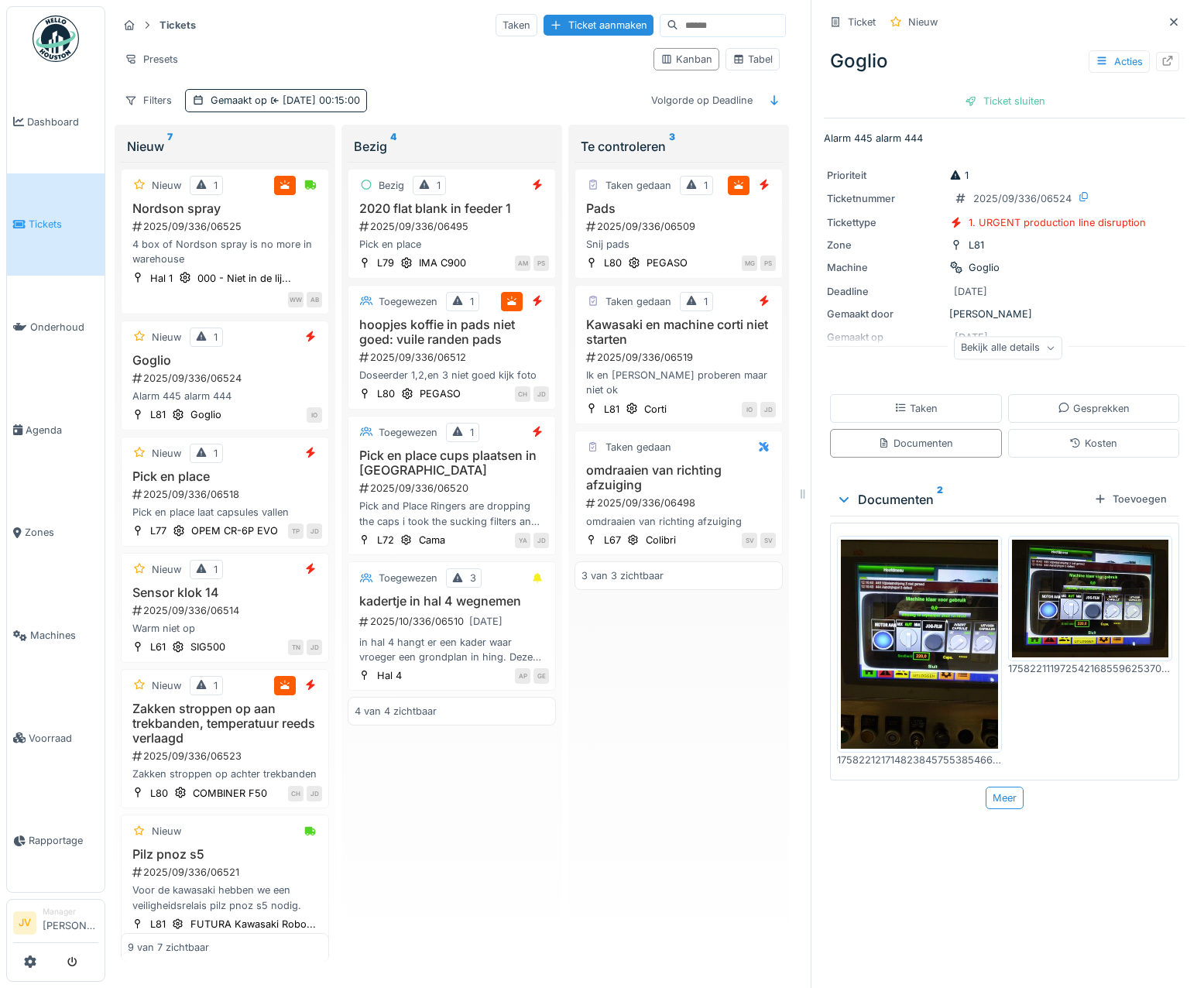 The width and height of the screenshot is (1204, 988). I want to click on img: Badge_color-CXgf-gQk.svg, so click(56, 39).